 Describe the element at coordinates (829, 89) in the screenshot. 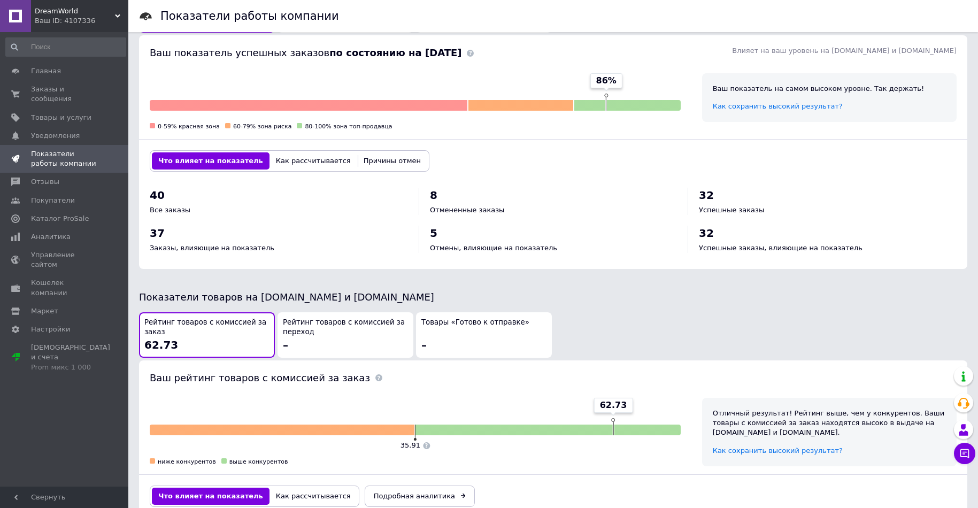

I see `div: Ваш показатель на самом высоком уровне. Так держать!` at that location.